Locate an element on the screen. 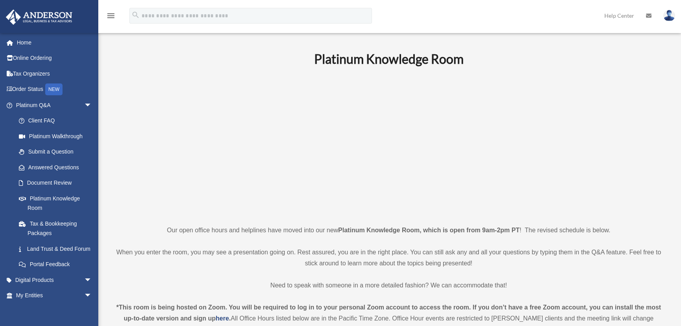 This screenshot has height=326, width=681. a: Platinum Q&Aarrow_drop_down is located at coordinates (55, 105).